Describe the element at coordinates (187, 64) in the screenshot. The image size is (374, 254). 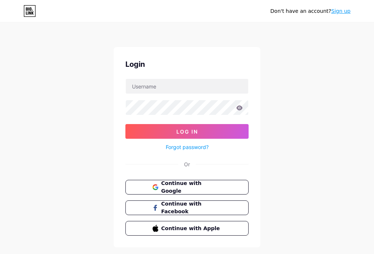
I see `div: Login` at that location.